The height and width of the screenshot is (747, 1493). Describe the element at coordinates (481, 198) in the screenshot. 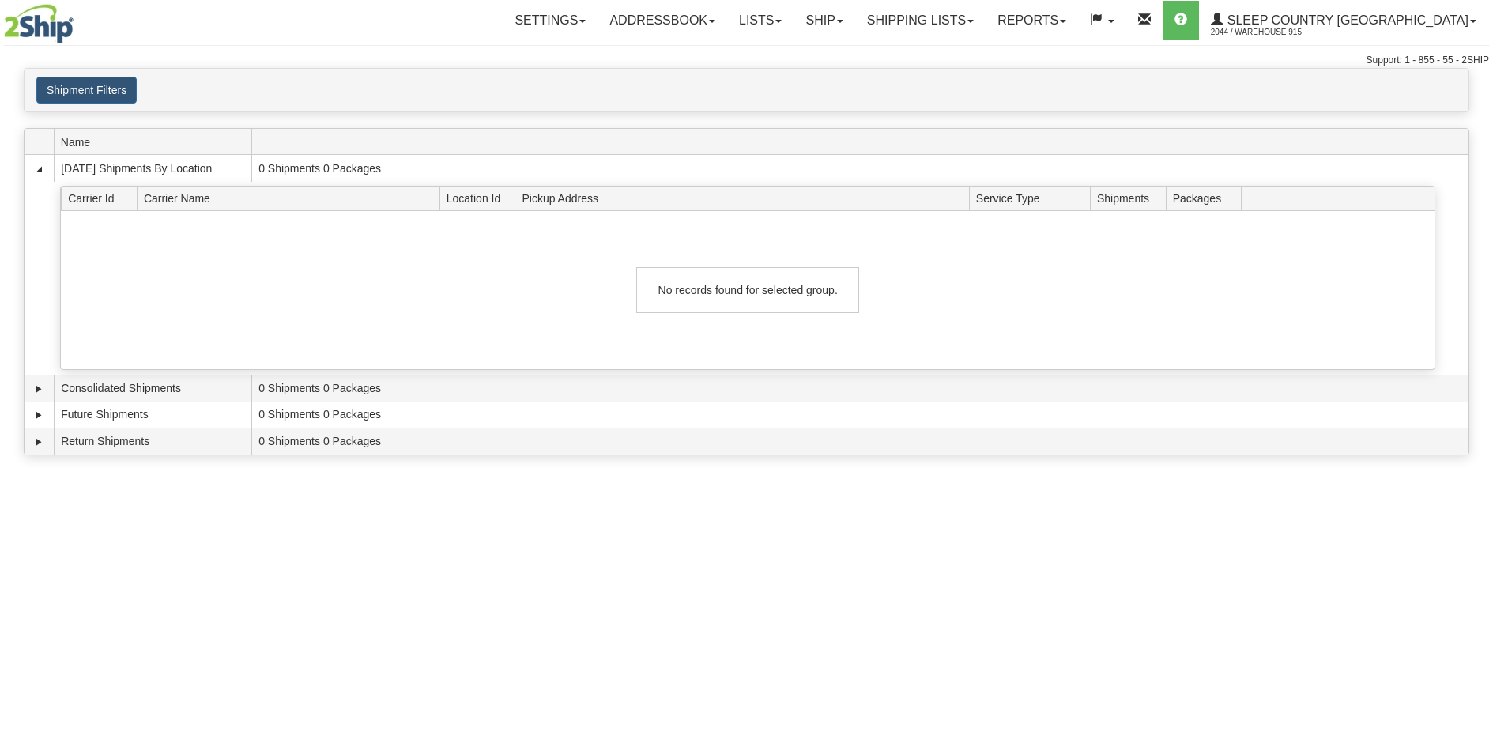

I see `span: Location Id` at that location.